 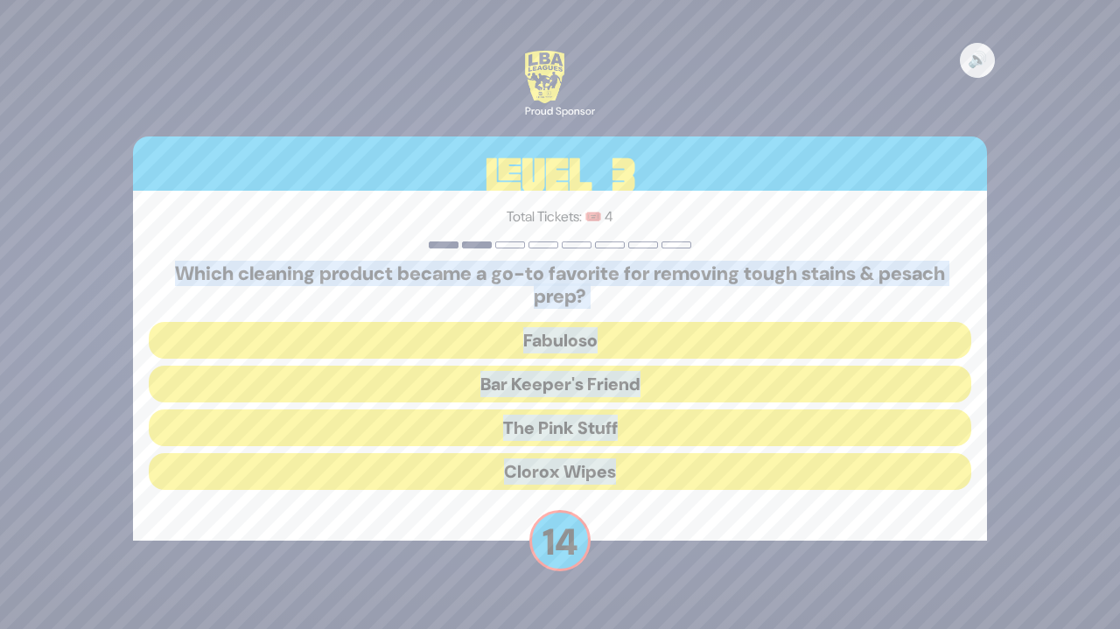 I want to click on button: Clorox Wipes, so click(x=560, y=471).